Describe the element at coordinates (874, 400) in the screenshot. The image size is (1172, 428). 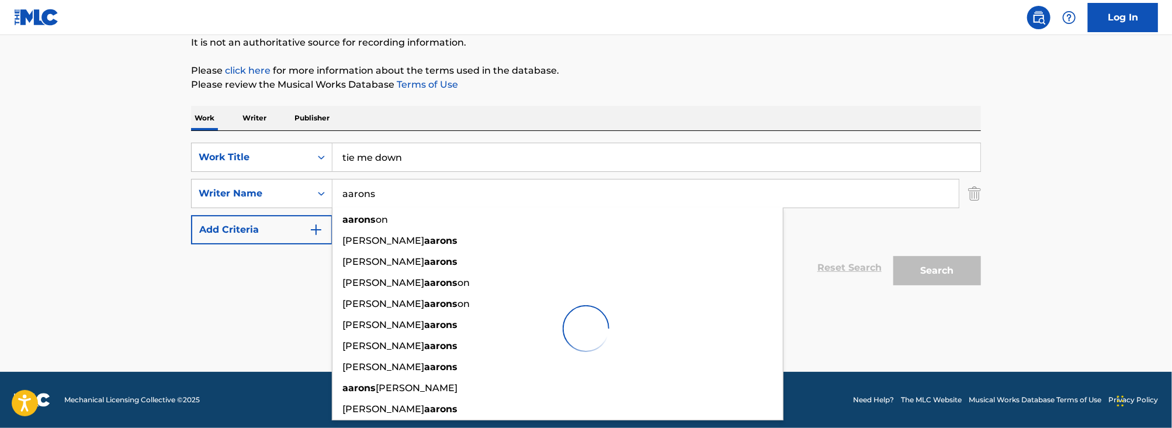
I see `a: Need Help?` at that location.